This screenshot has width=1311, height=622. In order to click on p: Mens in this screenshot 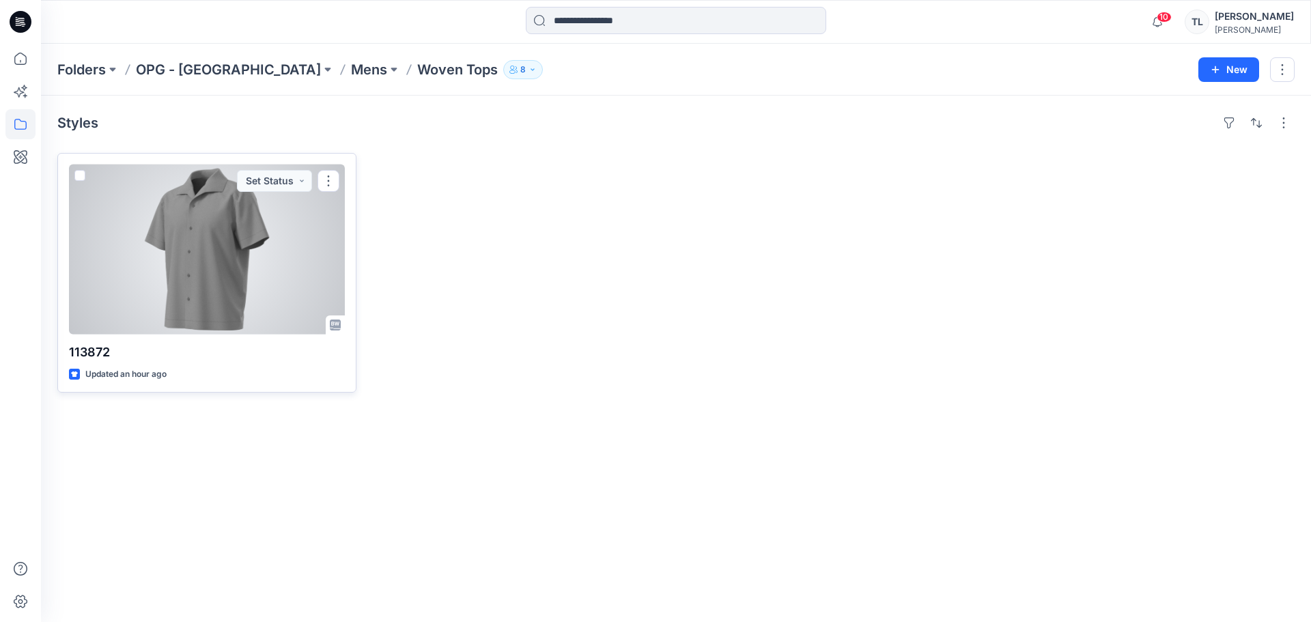, I will do `click(369, 70)`.